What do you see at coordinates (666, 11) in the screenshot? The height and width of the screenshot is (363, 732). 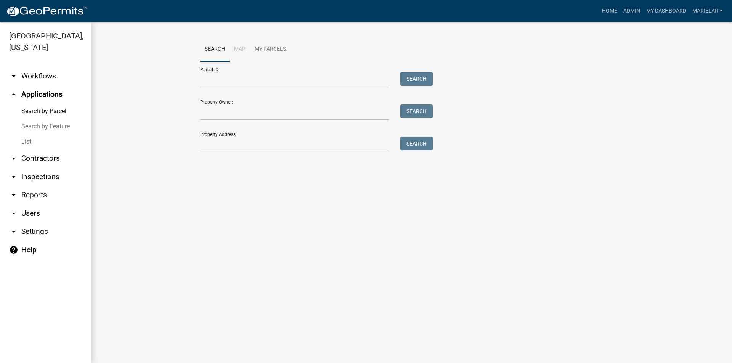 I see `a: My Dashboard` at bounding box center [666, 11].